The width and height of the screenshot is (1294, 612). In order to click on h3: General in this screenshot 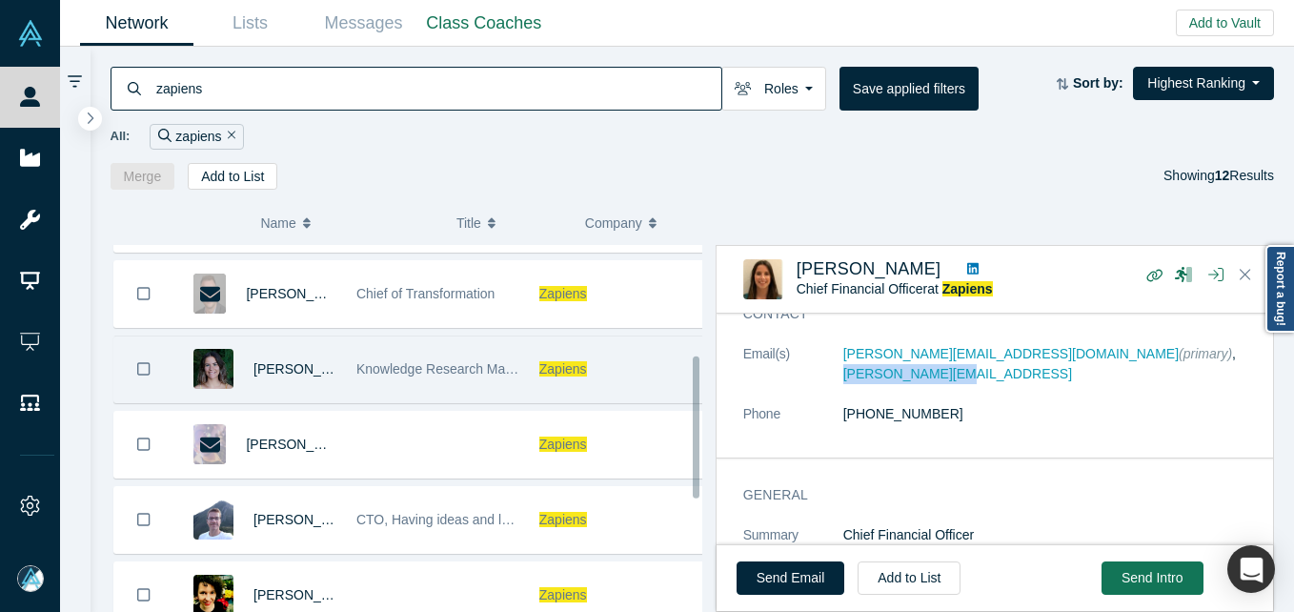, I will do `click(988, 495)`.